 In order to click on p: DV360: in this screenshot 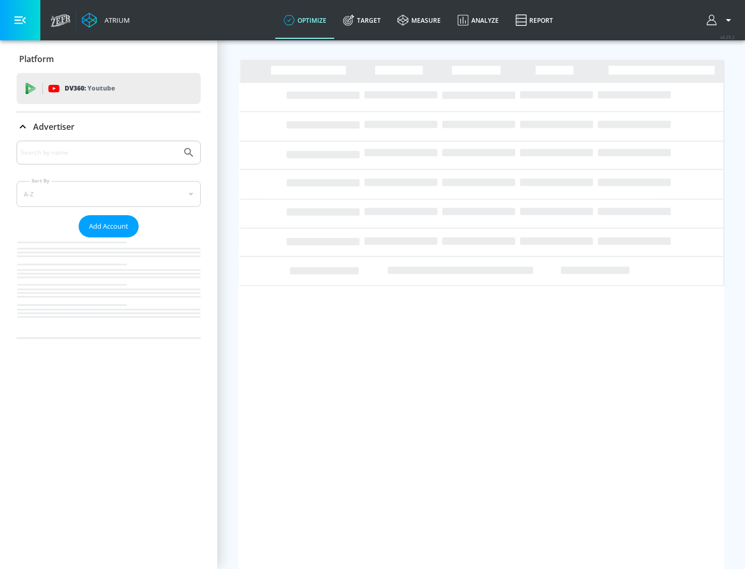, I will do `click(90, 88)`.